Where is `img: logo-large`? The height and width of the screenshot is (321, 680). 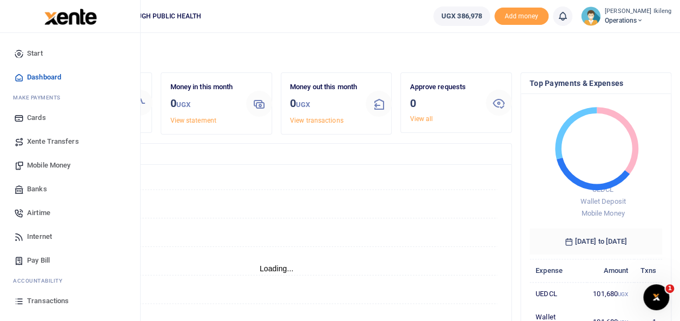 img: logo-large is located at coordinates (70, 17).